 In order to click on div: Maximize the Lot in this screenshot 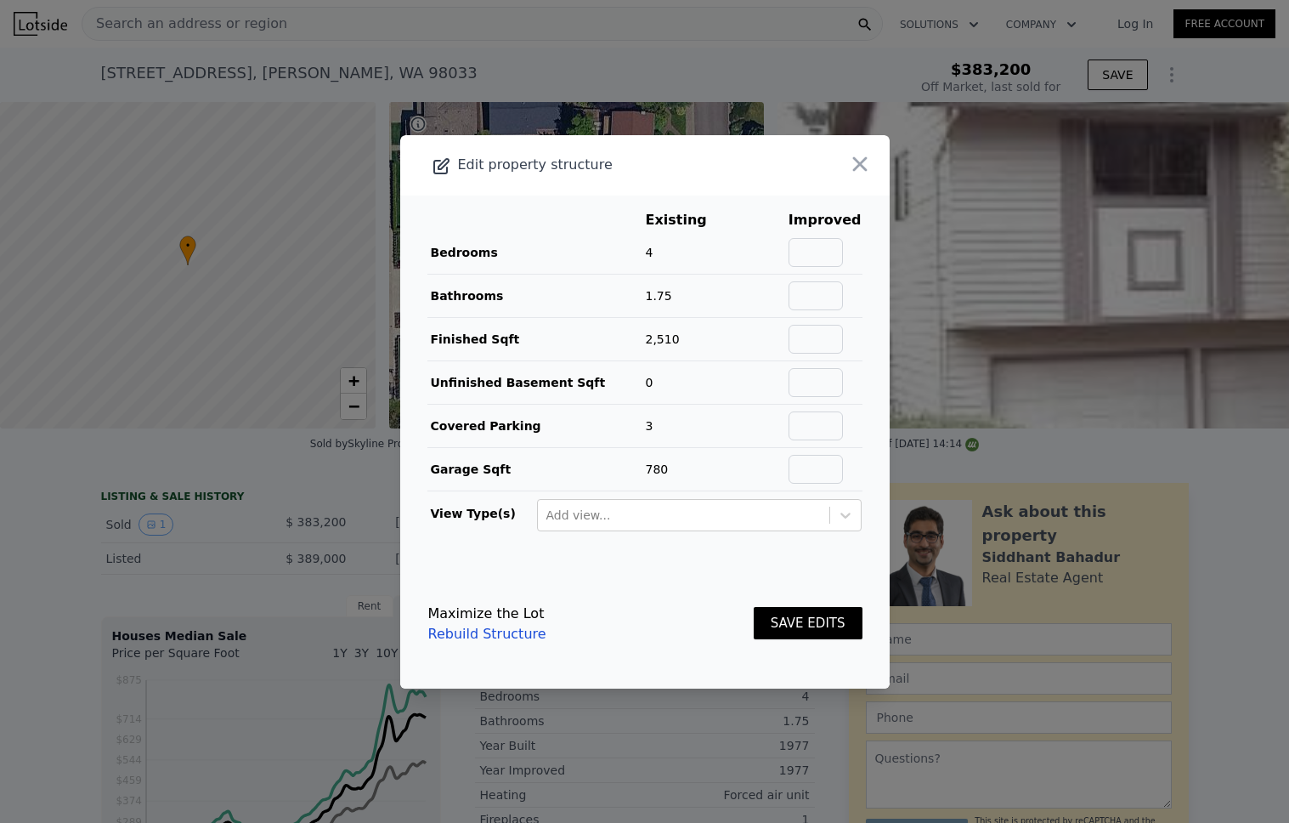, I will do `click(487, 614)`.